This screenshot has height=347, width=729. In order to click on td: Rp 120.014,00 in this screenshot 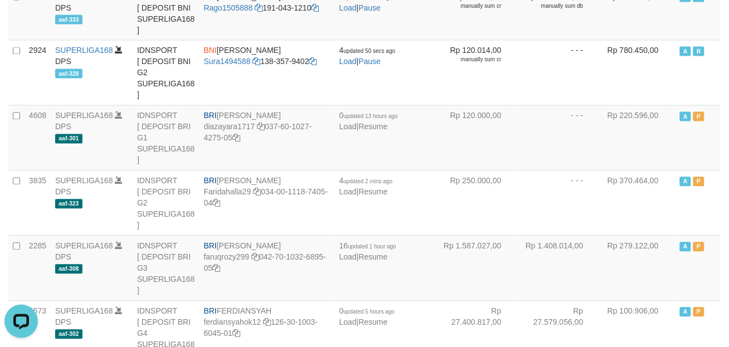, I will do `click(477, 73)`.